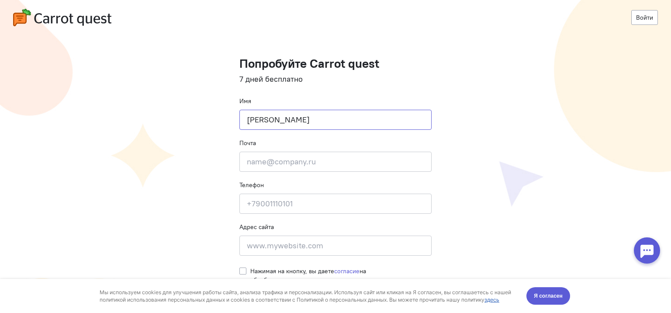 The image size is (671, 313). What do you see at coordinates (245, 101) in the screenshot?
I see `label: Имя` at bounding box center [245, 101].